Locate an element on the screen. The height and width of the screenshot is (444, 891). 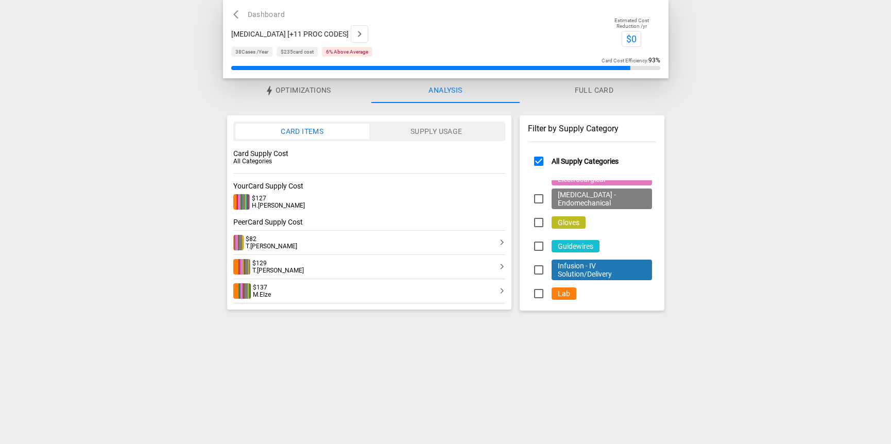
button: Dashboard is located at coordinates (260, 14).